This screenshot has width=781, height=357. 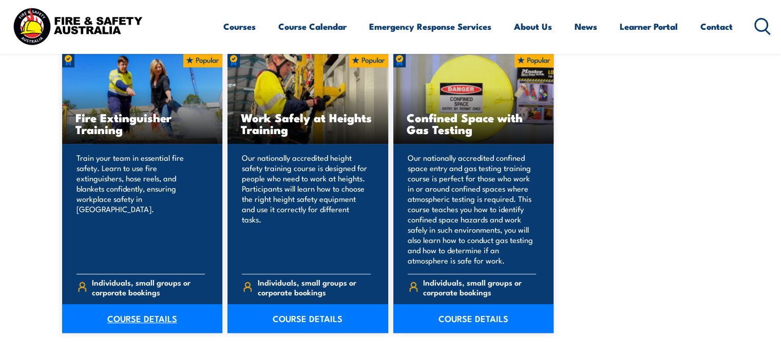 I want to click on a: Emergency Response Services, so click(x=430, y=26).